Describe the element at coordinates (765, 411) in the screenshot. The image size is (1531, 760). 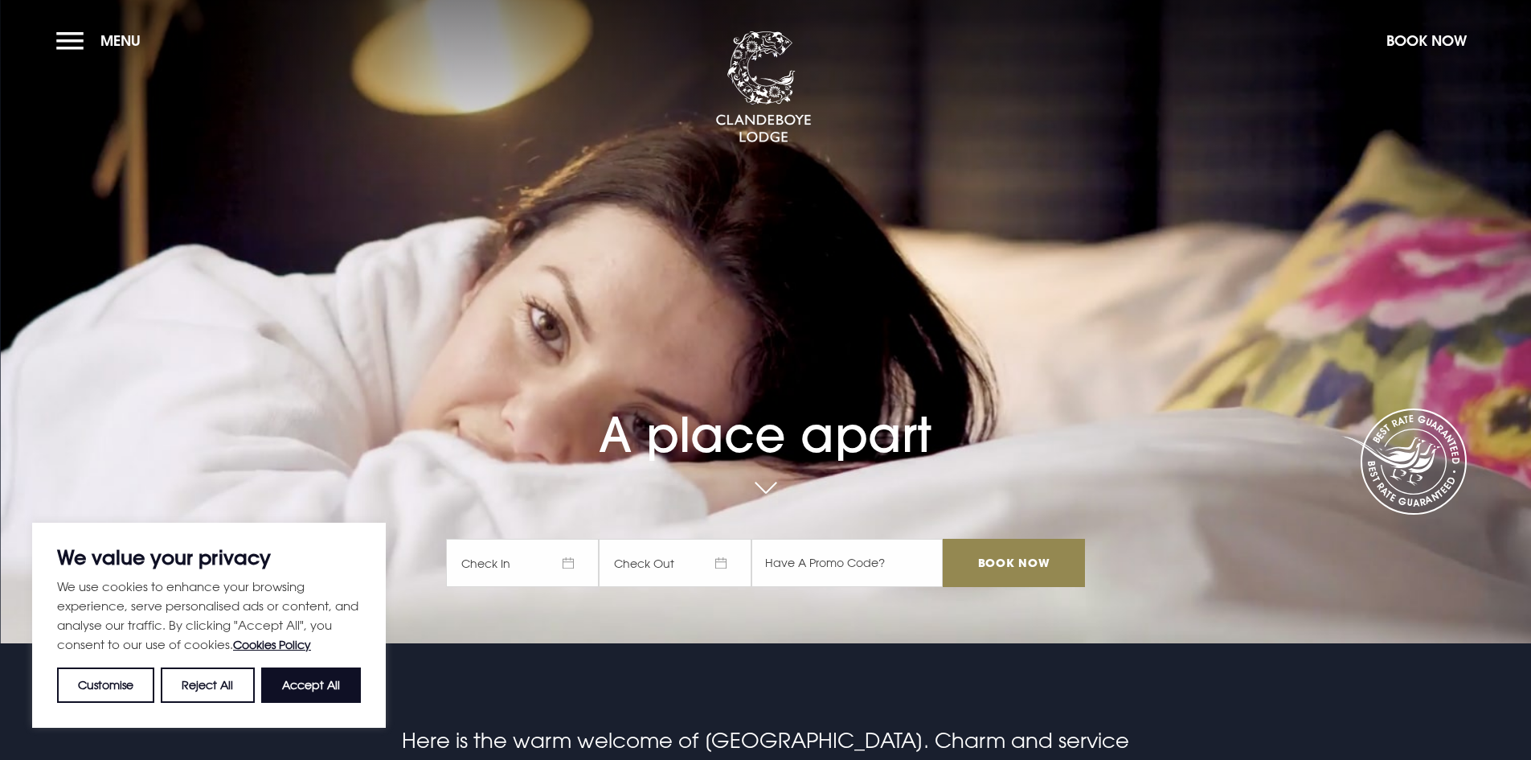
I see `h1: A place apart` at that location.